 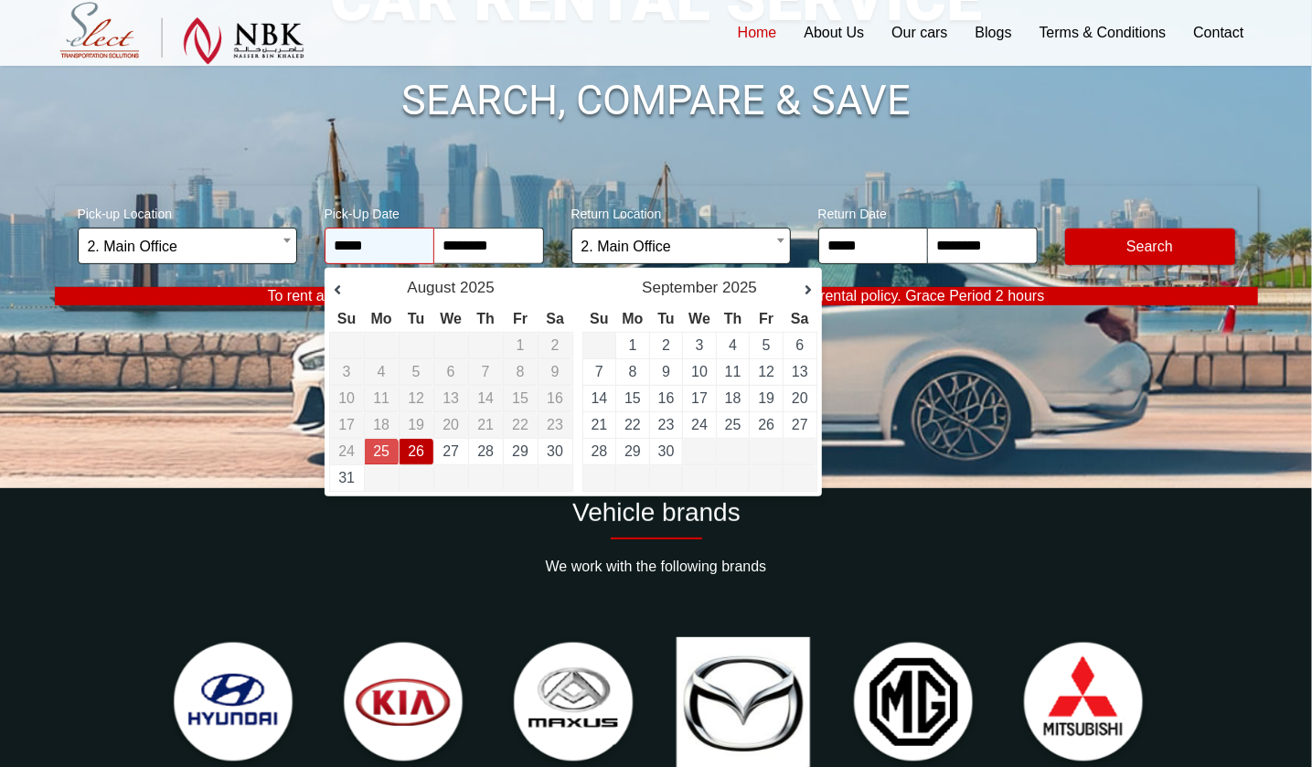 I want to click on h2: Vehicle brands, so click(x=657, y=513).